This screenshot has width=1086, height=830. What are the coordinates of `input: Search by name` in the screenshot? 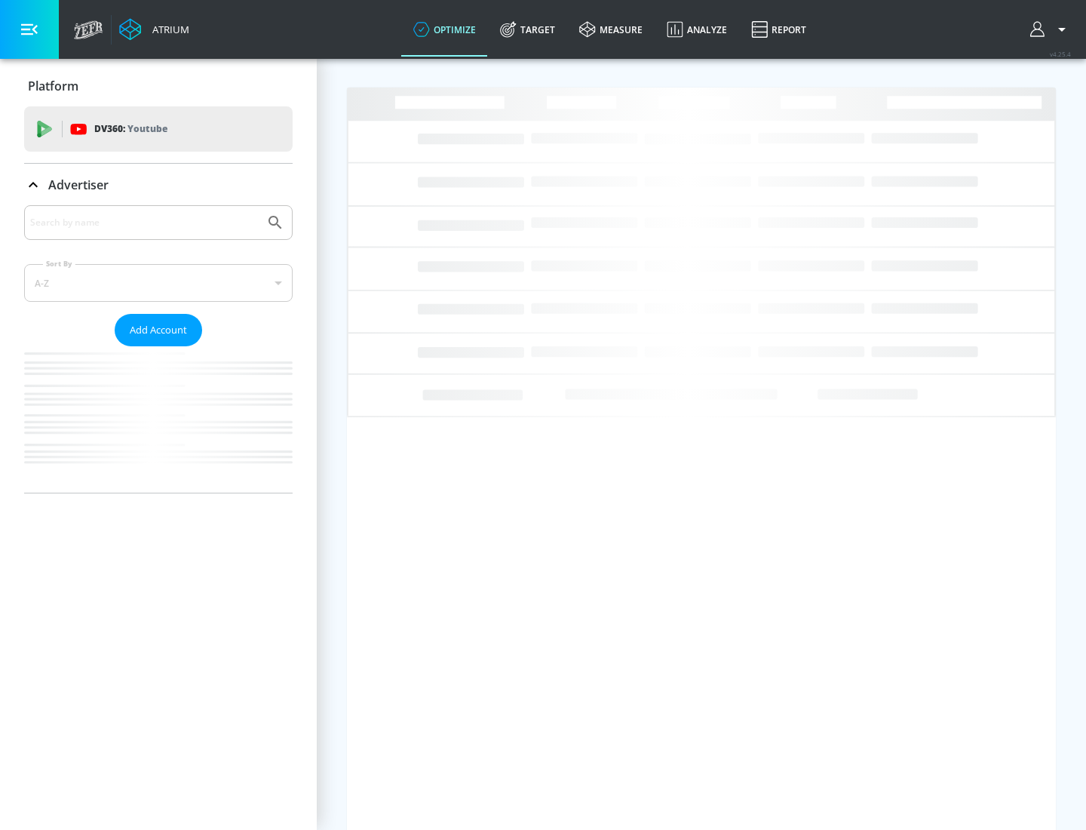 It's located at (144, 222).